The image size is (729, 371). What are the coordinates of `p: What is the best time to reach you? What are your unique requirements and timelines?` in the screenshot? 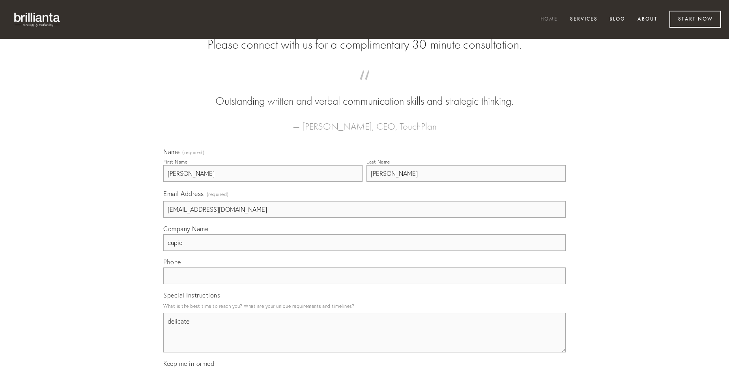 It's located at (365, 305).